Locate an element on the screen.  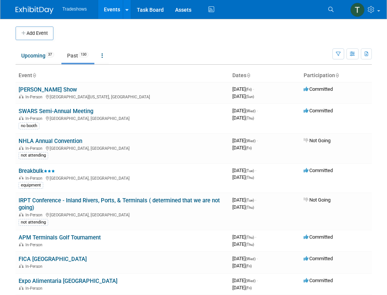
div: equipment is located at coordinates (31, 186).